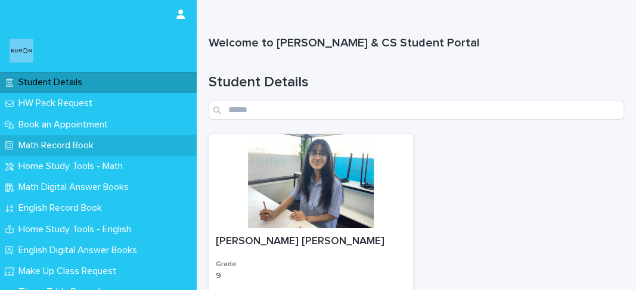  What do you see at coordinates (311, 276) in the screenshot?
I see `p: 9` at bounding box center [311, 276].